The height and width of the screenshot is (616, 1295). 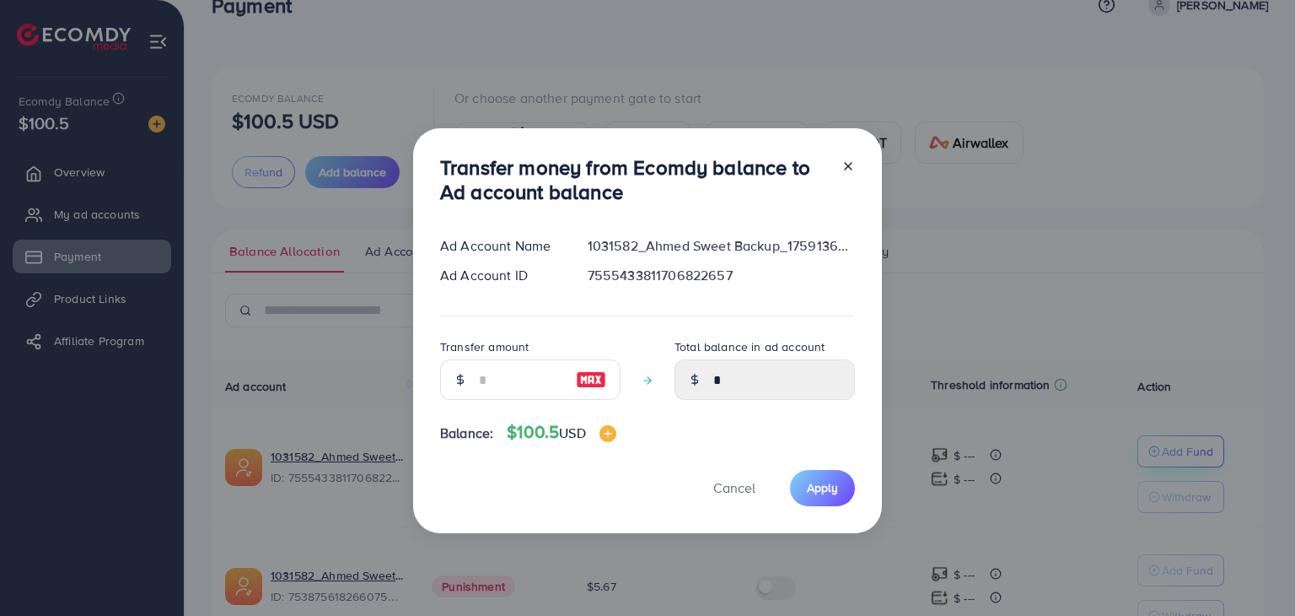 I want to click on span: Cancel, so click(x=734, y=487).